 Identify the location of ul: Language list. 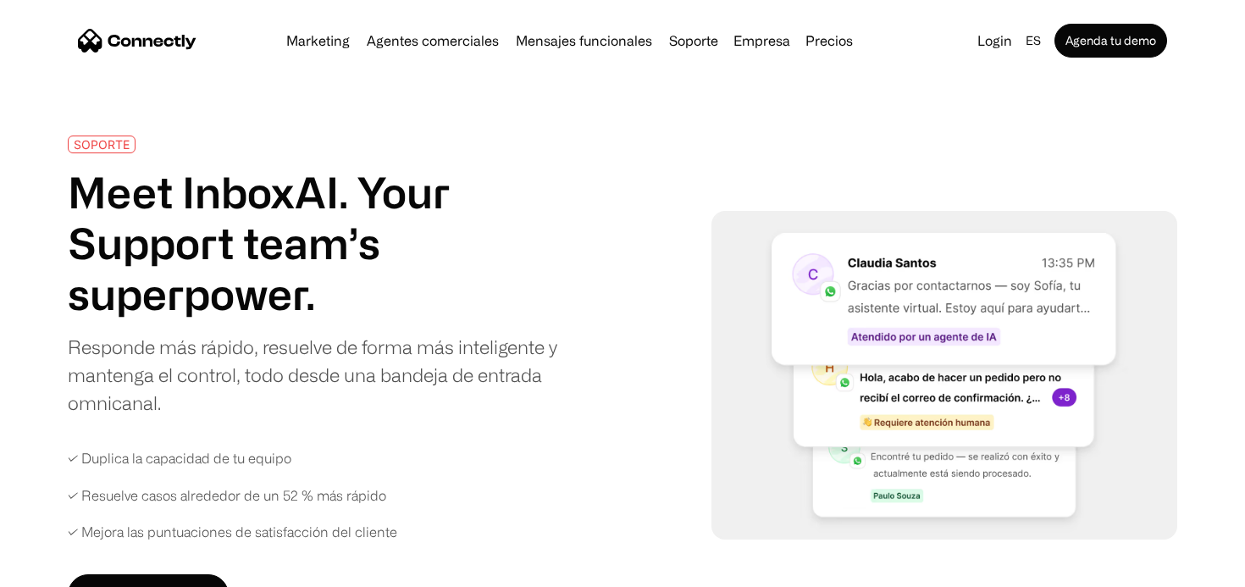
(68, 569).